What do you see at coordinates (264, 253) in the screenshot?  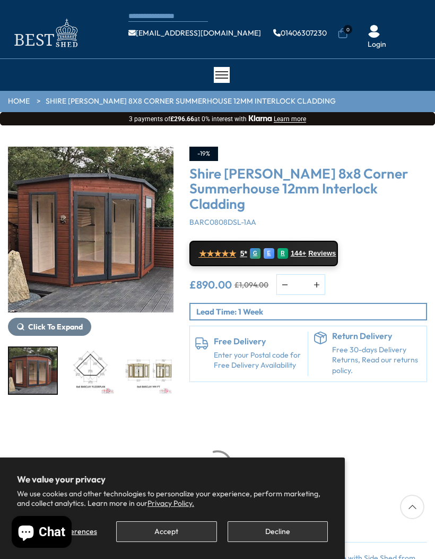 I see `a: ★★★★★ 5* G E R 144+ Reviews` at bounding box center [264, 253].